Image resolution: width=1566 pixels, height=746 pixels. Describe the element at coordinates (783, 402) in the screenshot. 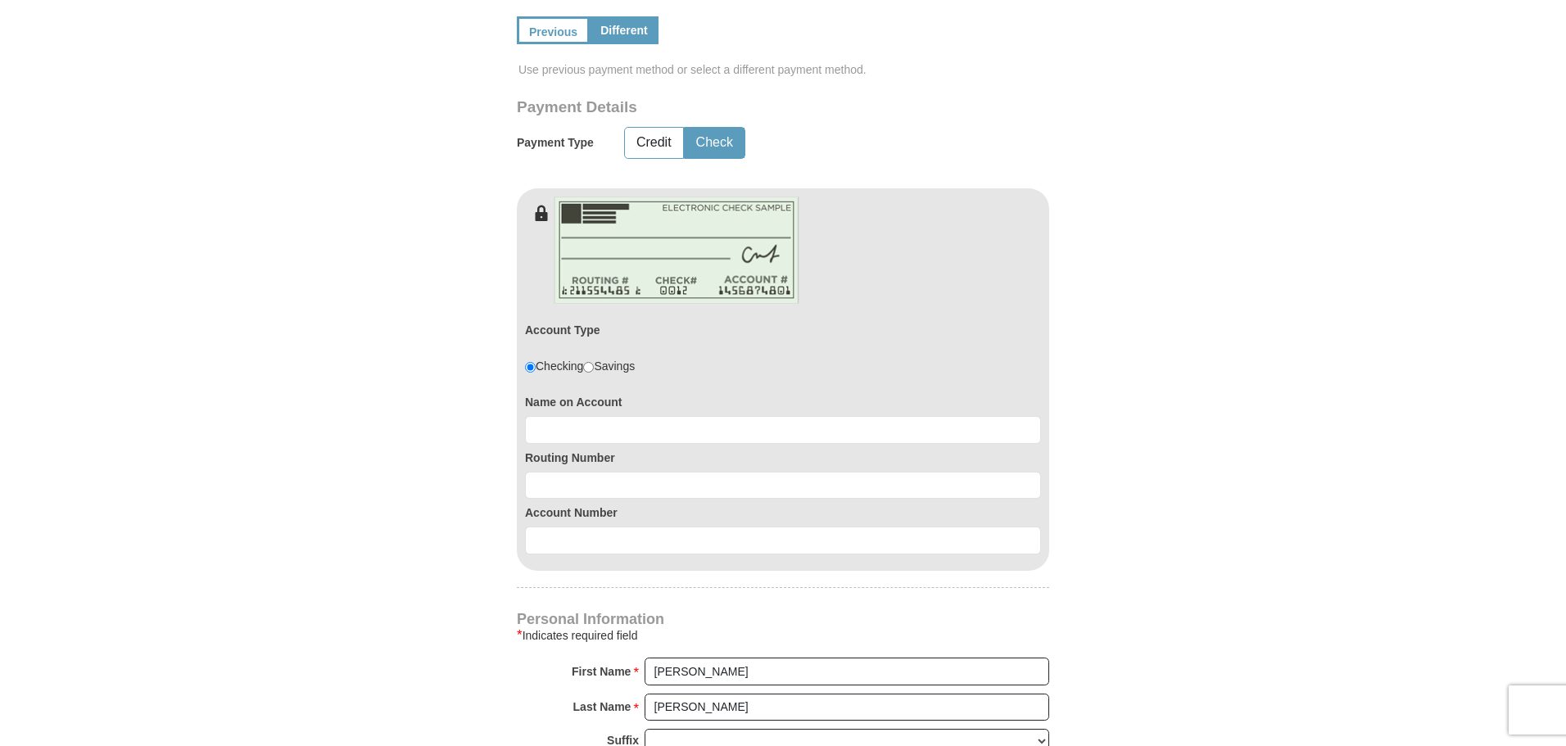

I see `label: Name on Account` at that location.